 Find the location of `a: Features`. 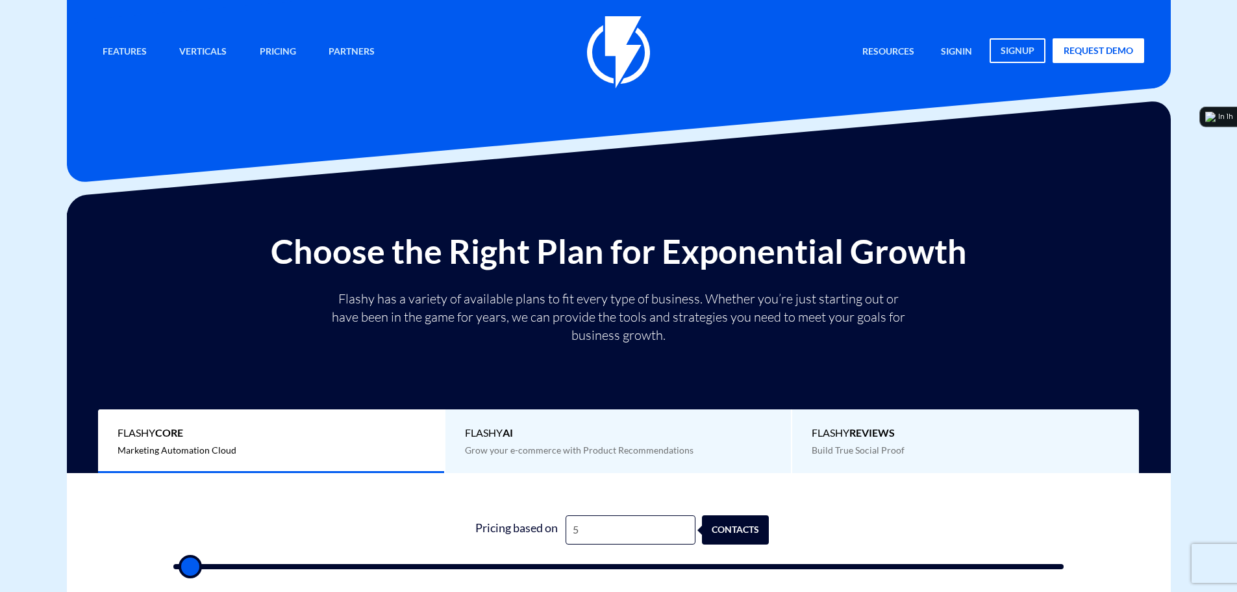

a: Features is located at coordinates (125, 52).